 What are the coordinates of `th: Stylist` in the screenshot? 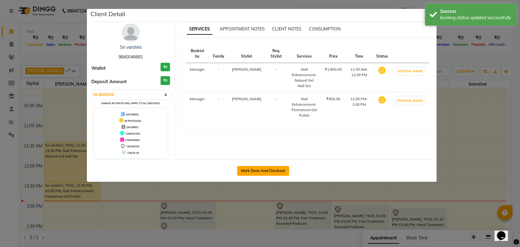 It's located at (246, 54).